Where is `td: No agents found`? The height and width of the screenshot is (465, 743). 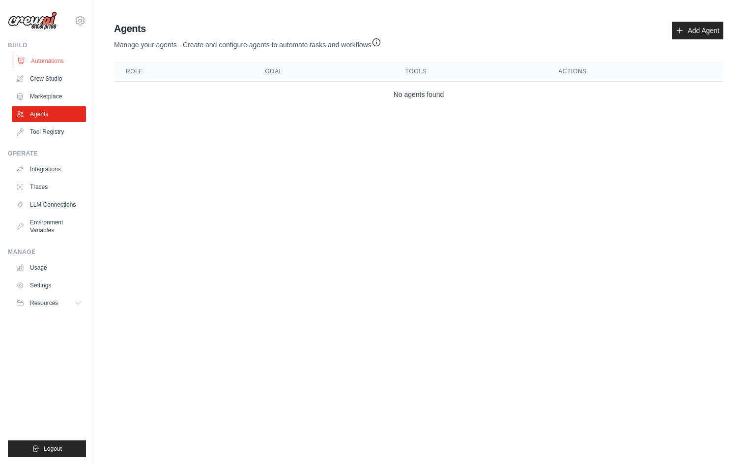 td: No agents found is located at coordinates (419, 94).